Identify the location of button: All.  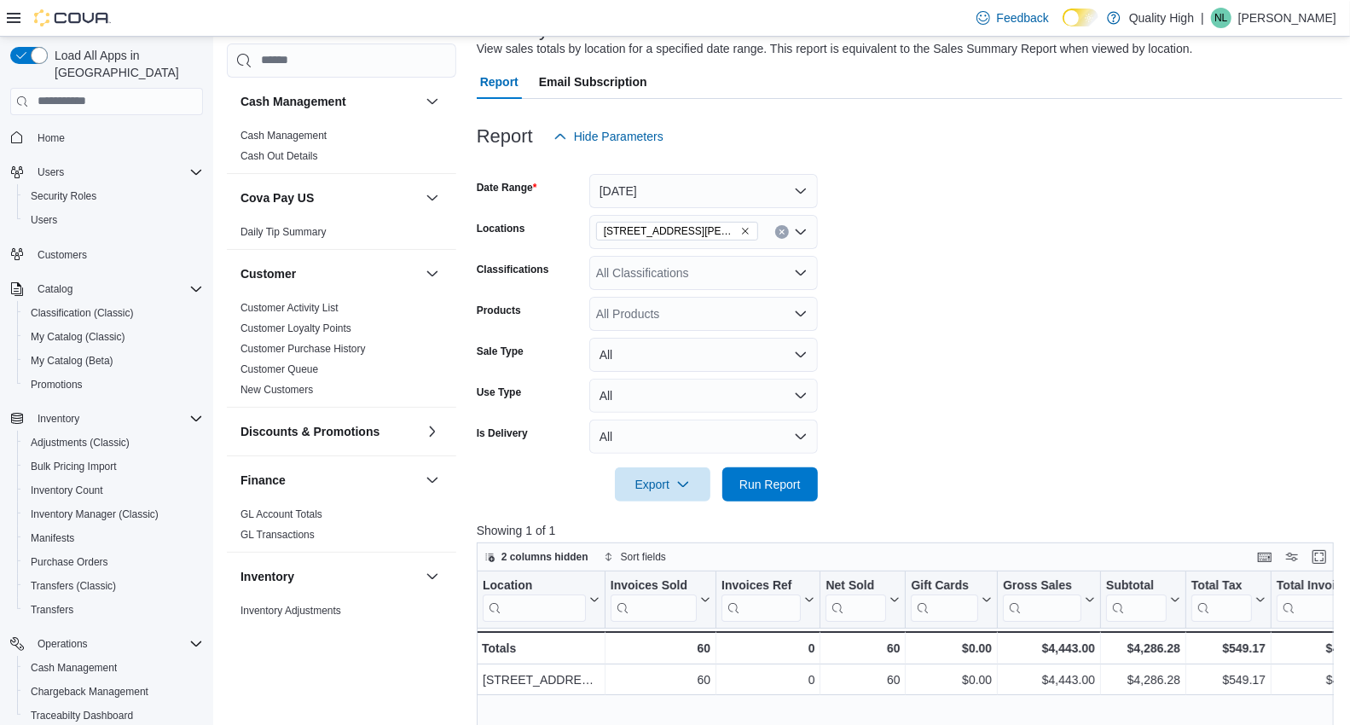
(704, 396).